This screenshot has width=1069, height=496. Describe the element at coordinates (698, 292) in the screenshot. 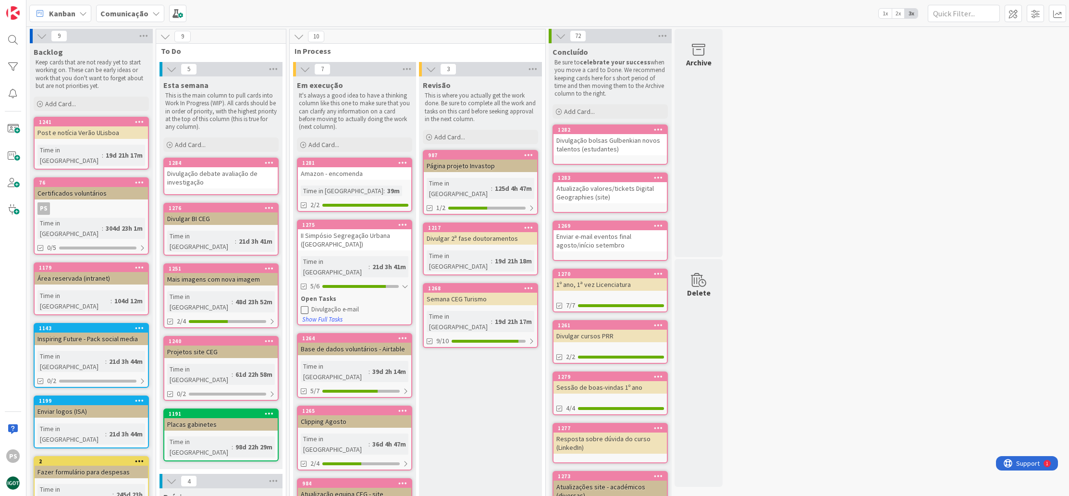

I see `div: Delete` at that location.